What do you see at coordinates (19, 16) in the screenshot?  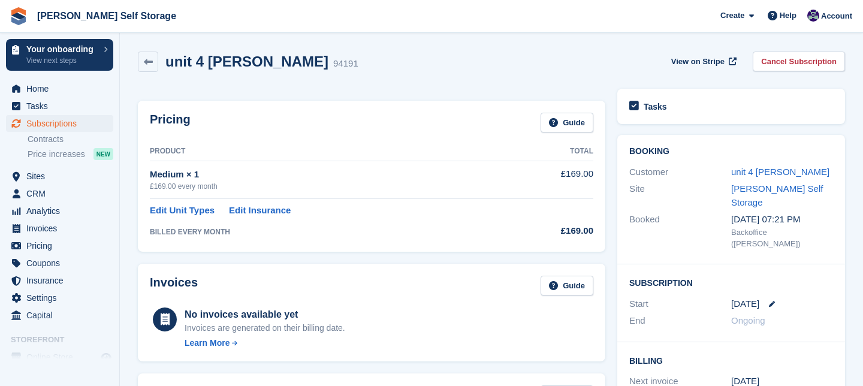 I see `img: stora-icon-8386f47178a22dfd0bd8f6a31ec36ba5ce8667c1dd55bd0f319d3a0aa187defe.svg` at bounding box center [19, 16].